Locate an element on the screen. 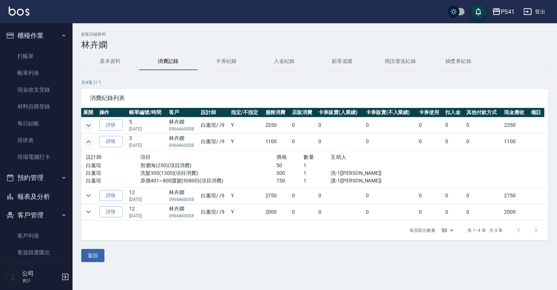 The image size is (557, 290). p: 剪瀏海(250)(項目消費) is located at coordinates (208, 165).